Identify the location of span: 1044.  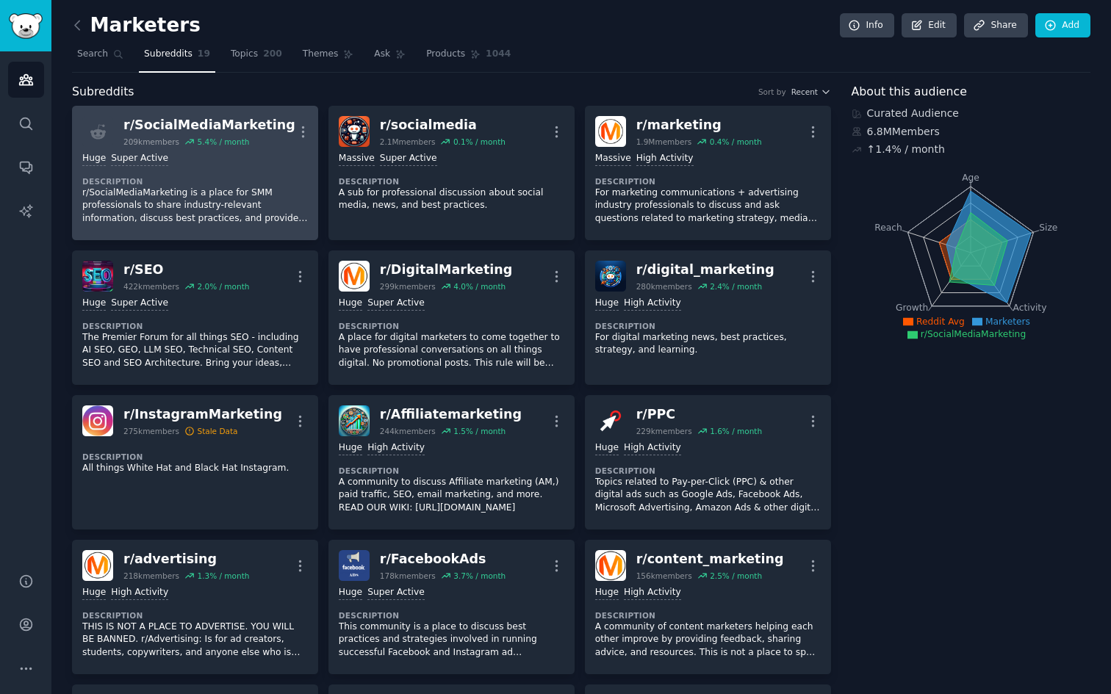
(498, 54).